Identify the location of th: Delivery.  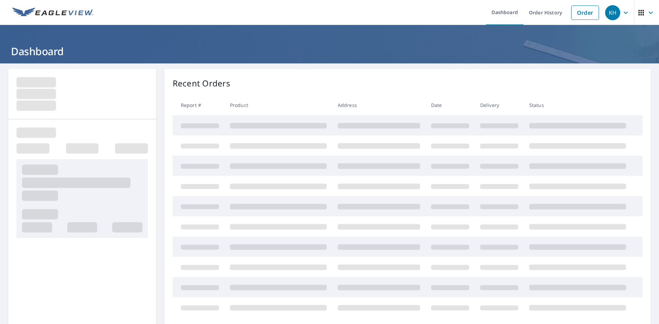
(499, 105).